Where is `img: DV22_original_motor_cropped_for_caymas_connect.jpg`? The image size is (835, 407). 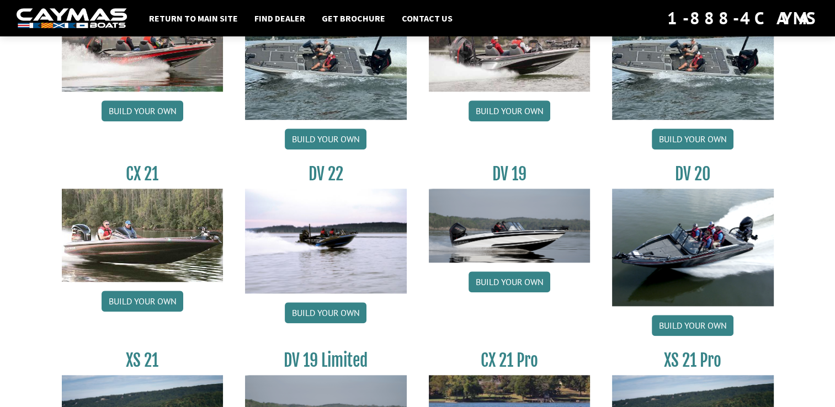 img: DV22_original_motor_cropped_for_caymas_connect.jpg is located at coordinates (326, 241).